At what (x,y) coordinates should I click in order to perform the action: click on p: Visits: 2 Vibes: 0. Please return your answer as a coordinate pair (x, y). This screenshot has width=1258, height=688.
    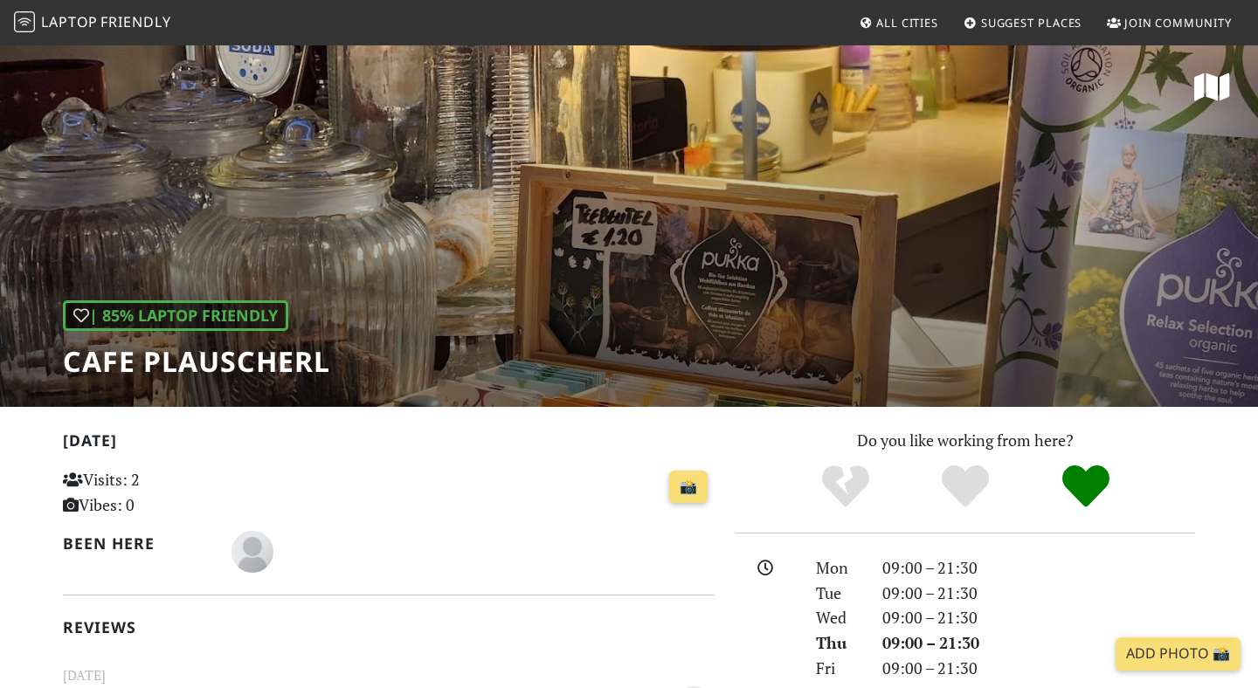
    Looking at the image, I should click on (164, 493).